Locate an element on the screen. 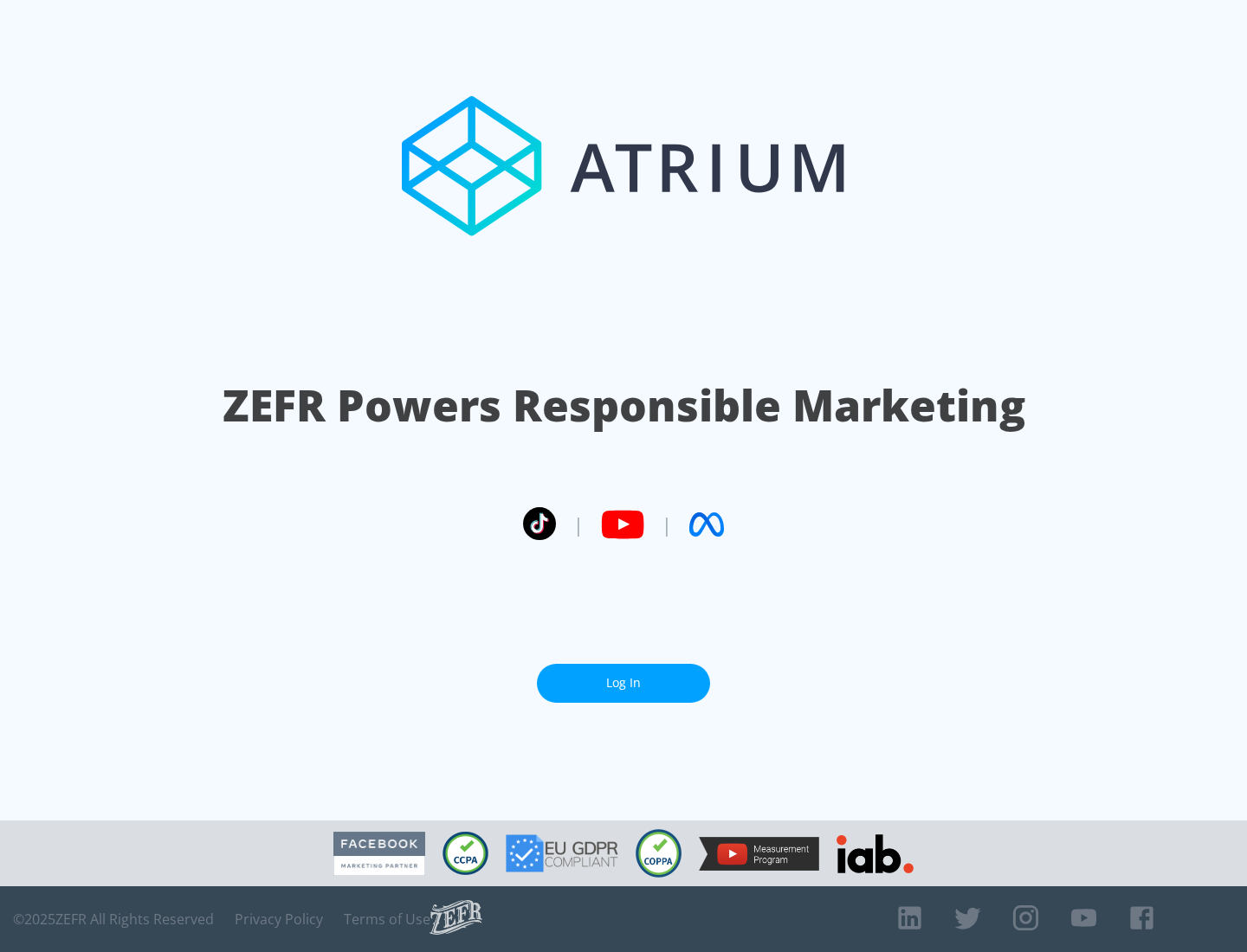  img: YouTube Measurement Program is located at coordinates (758, 854).